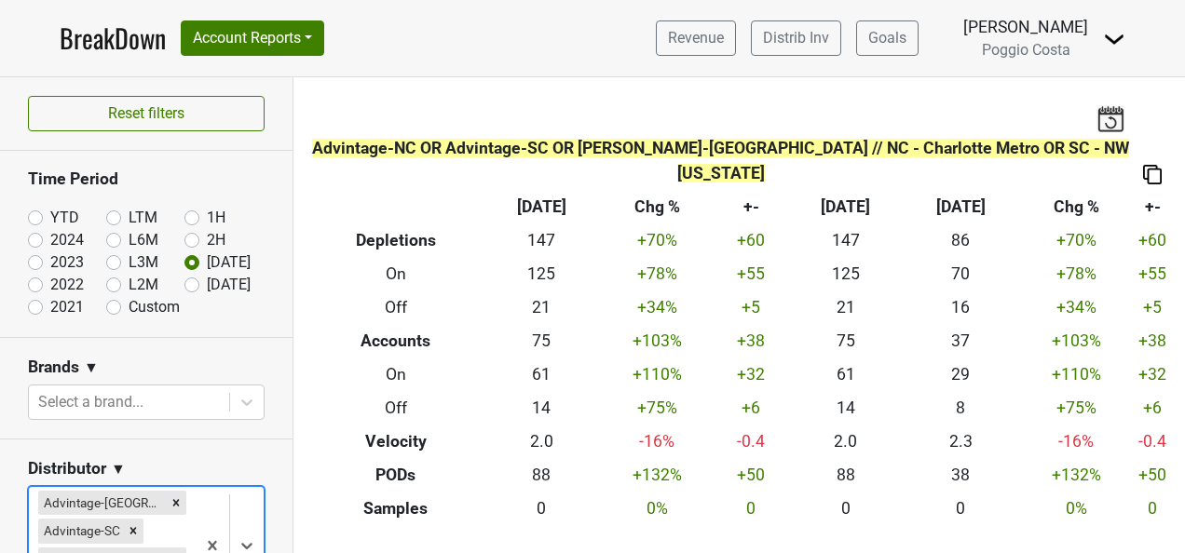 This screenshot has width=1185, height=553. Describe the element at coordinates (541, 307) in the screenshot. I see `td: 21` at that location.